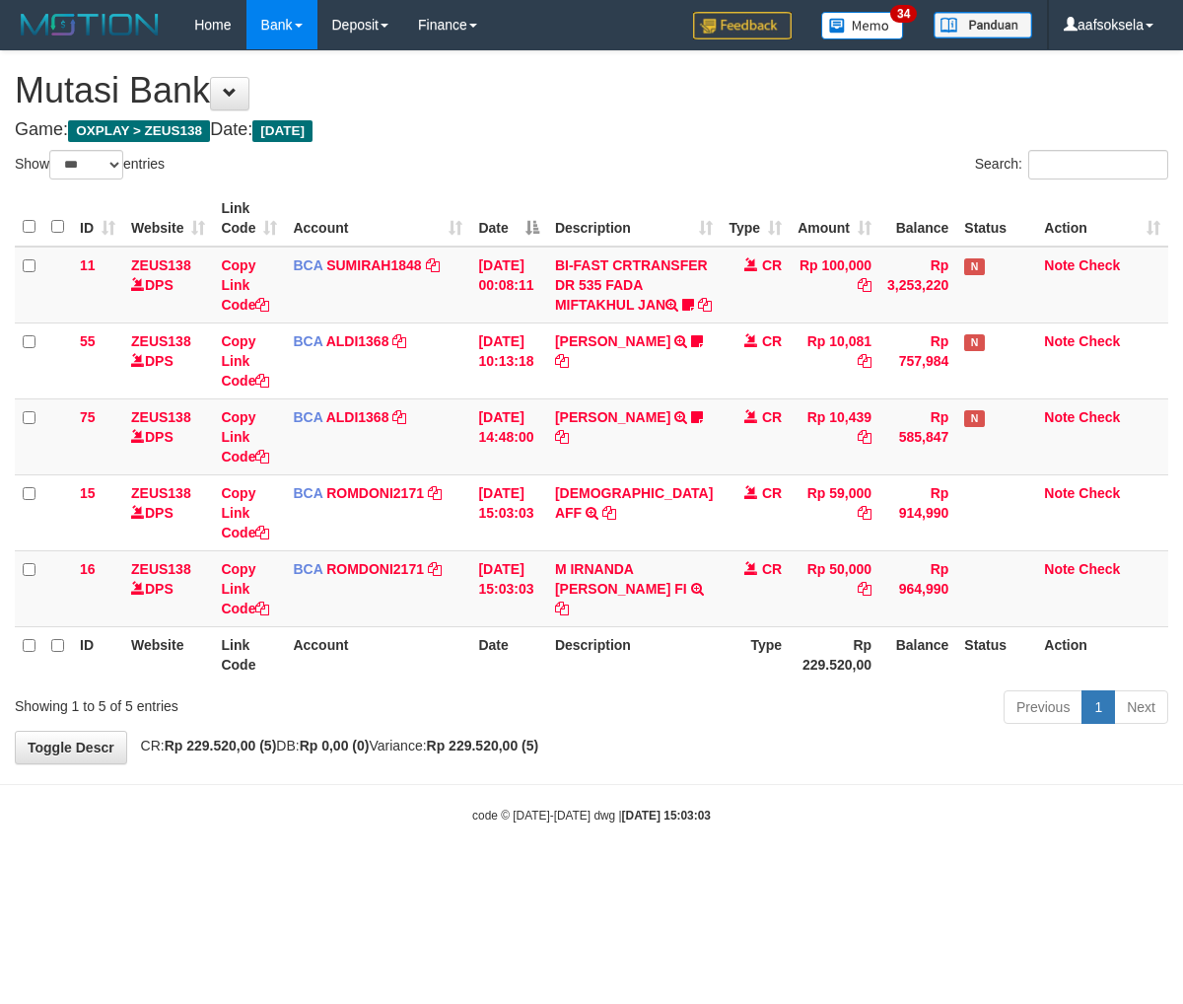 This screenshot has height=1004, width=1183. Describe the element at coordinates (865, 513) in the screenshot. I see `a: Copy Rp 59,000 to clipboard` at that location.